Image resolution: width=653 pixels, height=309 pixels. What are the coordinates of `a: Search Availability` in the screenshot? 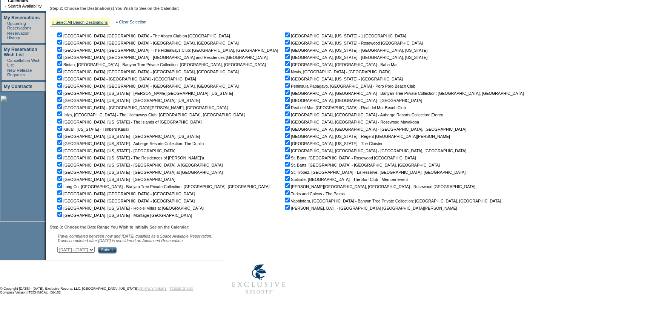 It's located at (25, 6).